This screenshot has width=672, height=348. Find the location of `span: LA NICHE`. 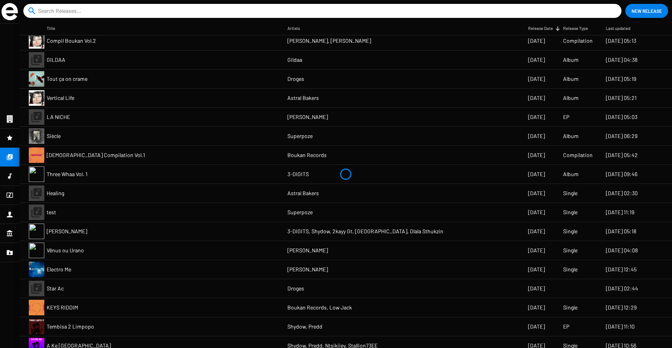

span: LA NICHE is located at coordinates (58, 117).